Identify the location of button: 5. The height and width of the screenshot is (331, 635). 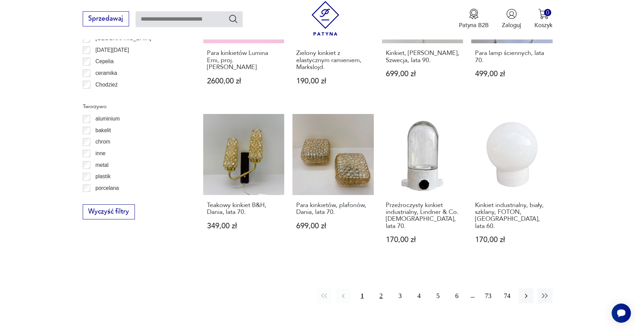
(438, 296).